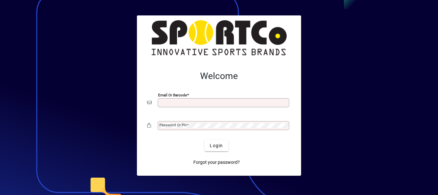  What do you see at coordinates (173, 125) in the screenshot?
I see `mat-label: Password or Pin` at bounding box center [173, 125].